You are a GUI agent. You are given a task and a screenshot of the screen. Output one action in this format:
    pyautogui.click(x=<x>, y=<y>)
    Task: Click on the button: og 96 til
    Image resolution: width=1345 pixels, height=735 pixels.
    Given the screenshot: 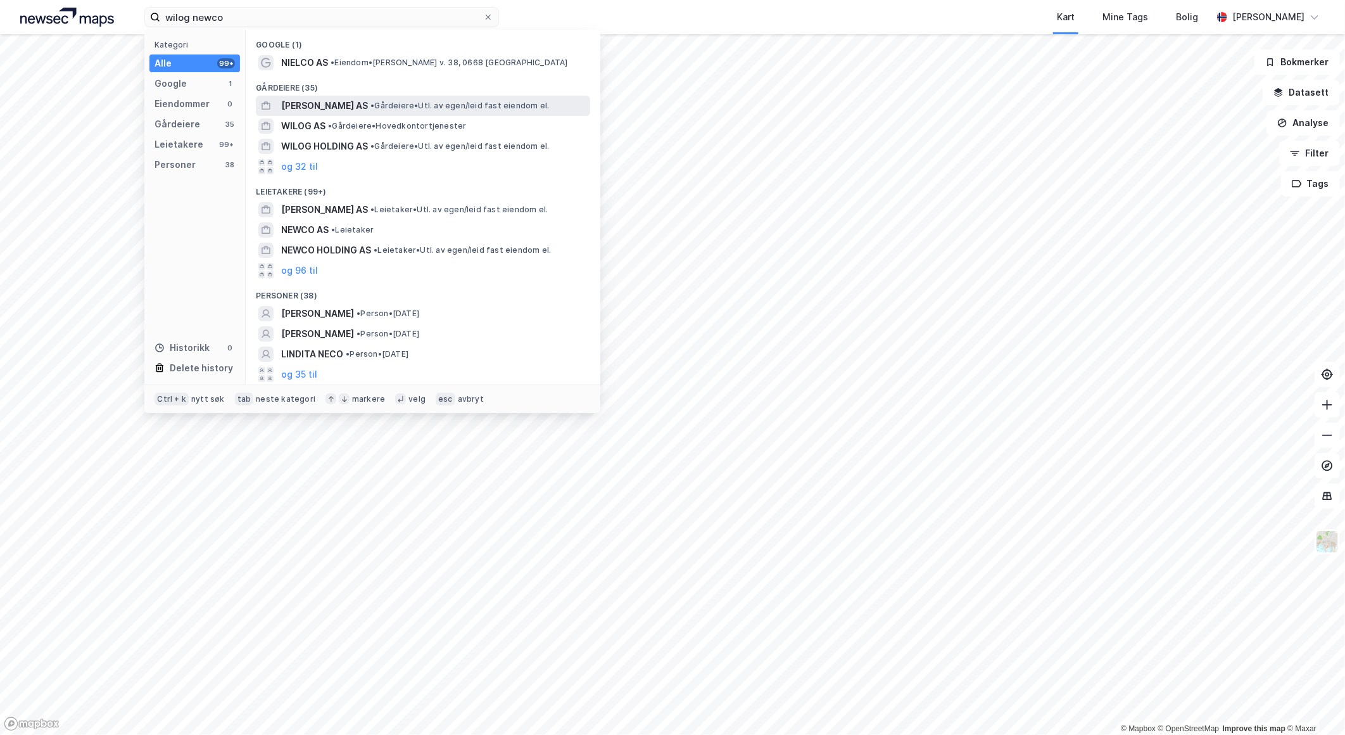 What is the action you would take?
    pyautogui.click(x=300, y=270)
    